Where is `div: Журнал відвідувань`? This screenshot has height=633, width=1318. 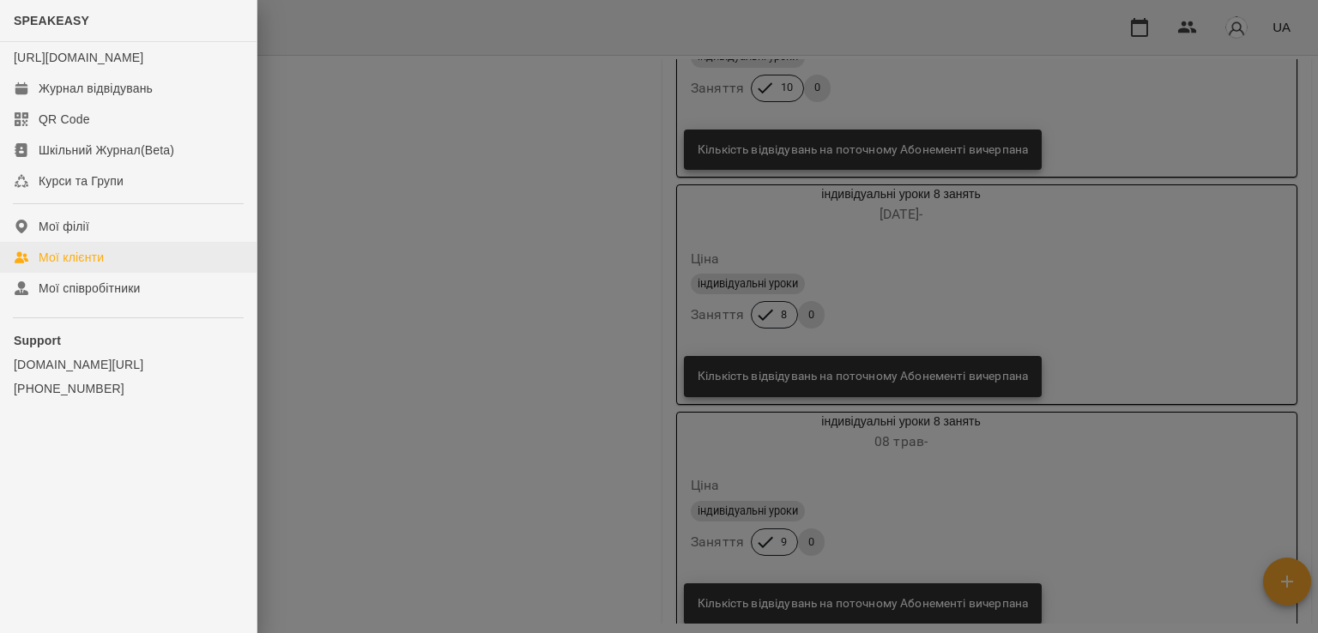 div: Журнал відвідувань is located at coordinates (95, 88).